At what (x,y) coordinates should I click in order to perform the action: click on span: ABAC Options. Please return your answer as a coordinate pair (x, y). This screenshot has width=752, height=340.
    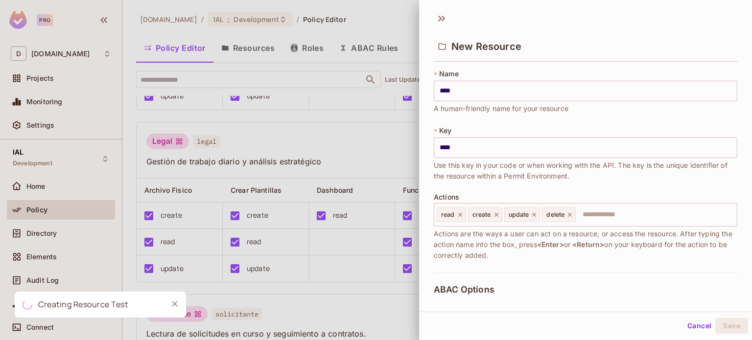
    Looking at the image, I should click on (464, 290).